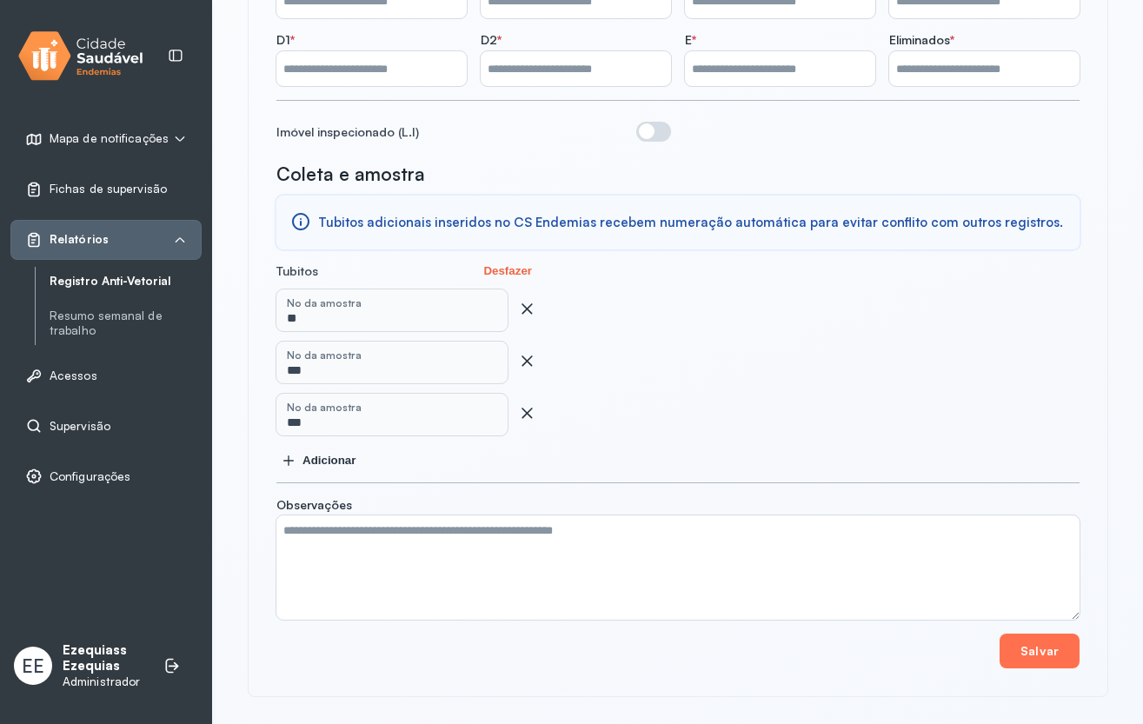 This screenshot has width=1143, height=724. What do you see at coordinates (678, 461) in the screenshot?
I see `div: Adicionar` at bounding box center [678, 461].